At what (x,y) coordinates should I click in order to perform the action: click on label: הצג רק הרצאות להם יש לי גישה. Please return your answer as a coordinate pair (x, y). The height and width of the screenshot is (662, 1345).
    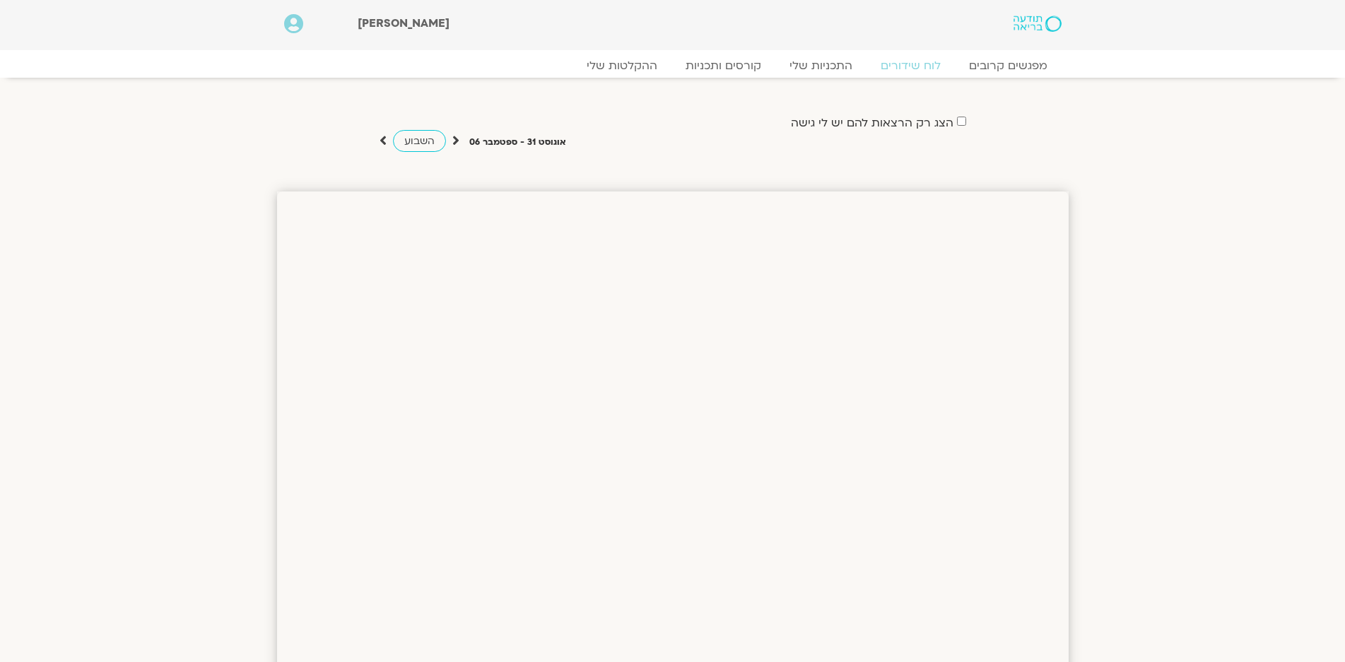
    Looking at the image, I should click on (872, 123).